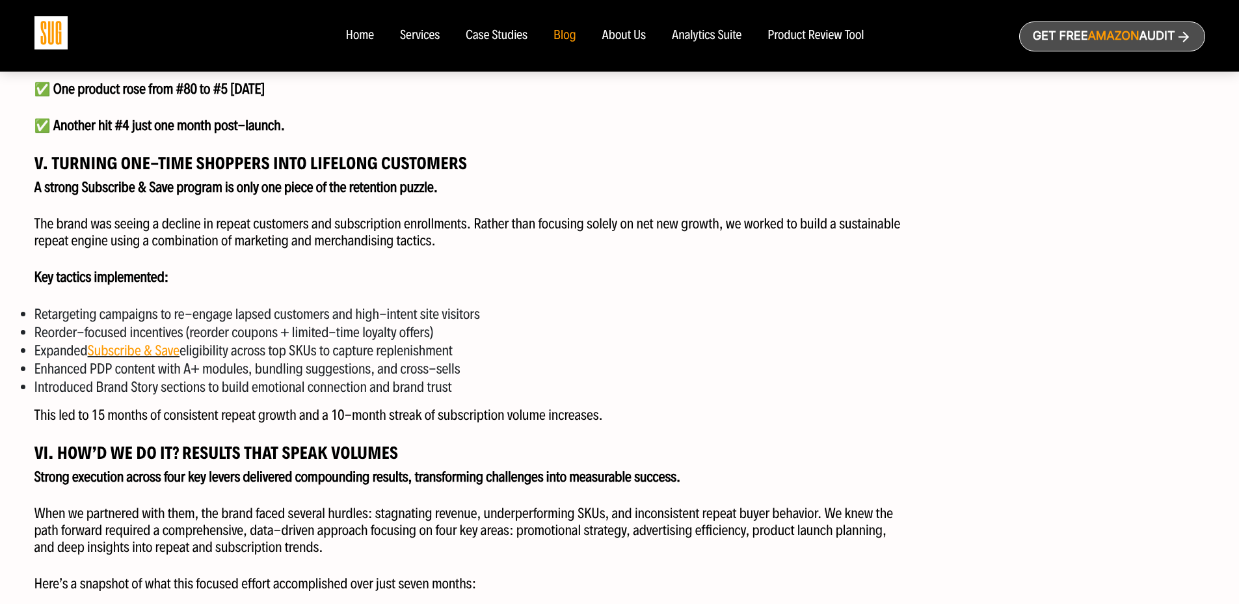  What do you see at coordinates (250, 163) in the screenshot?
I see `strong: V. Turning One-Time Shoppers Into Lifelong Customers` at bounding box center [250, 163].